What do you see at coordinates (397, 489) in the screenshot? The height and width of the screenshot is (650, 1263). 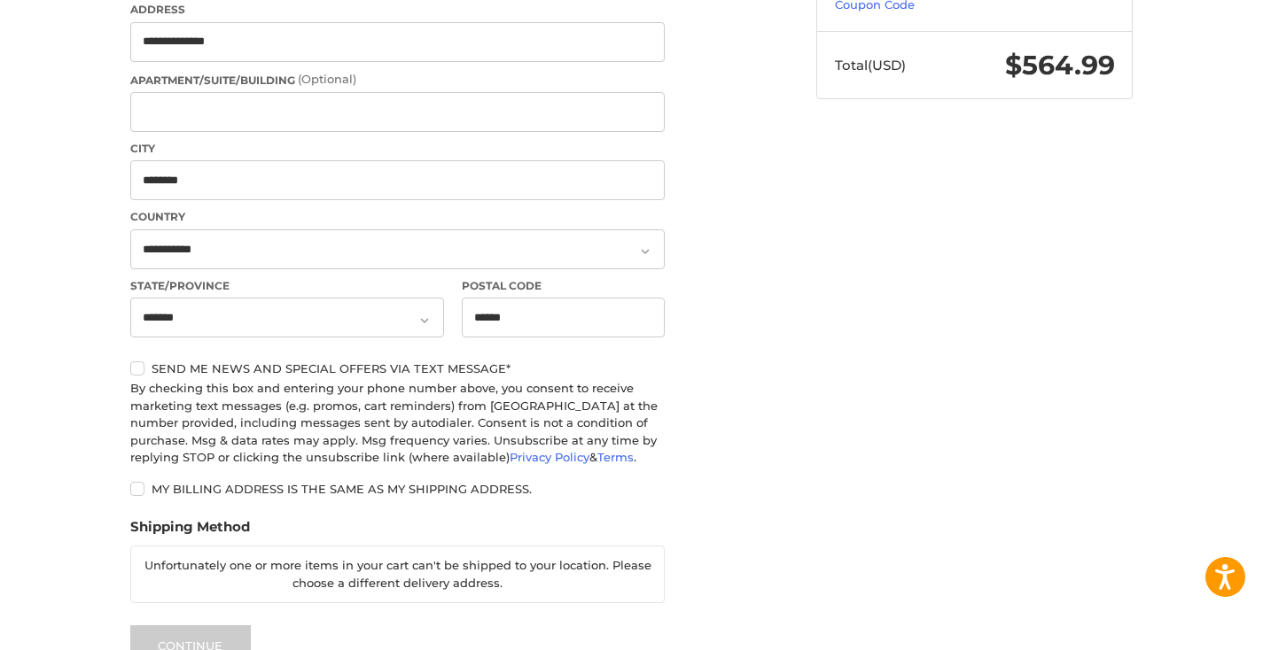 I see `label: My billing address is the same as my shipping address.` at bounding box center [397, 489].